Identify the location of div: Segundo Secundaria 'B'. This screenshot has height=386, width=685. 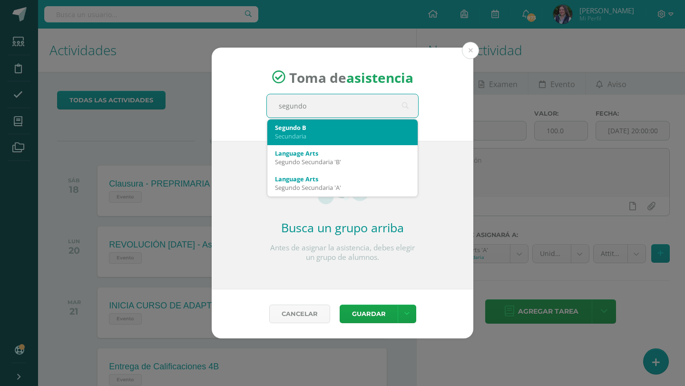
(343, 162).